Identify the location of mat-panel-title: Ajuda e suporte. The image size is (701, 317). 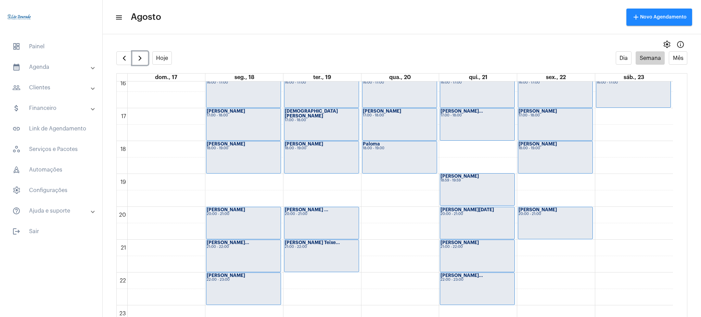
(52, 211).